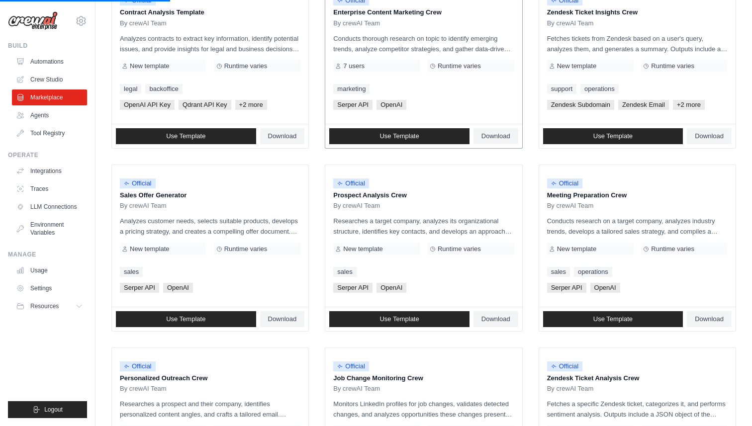 This screenshot has height=426, width=752. What do you see at coordinates (44, 306) in the screenshot?
I see `span: Resources` at bounding box center [44, 306].